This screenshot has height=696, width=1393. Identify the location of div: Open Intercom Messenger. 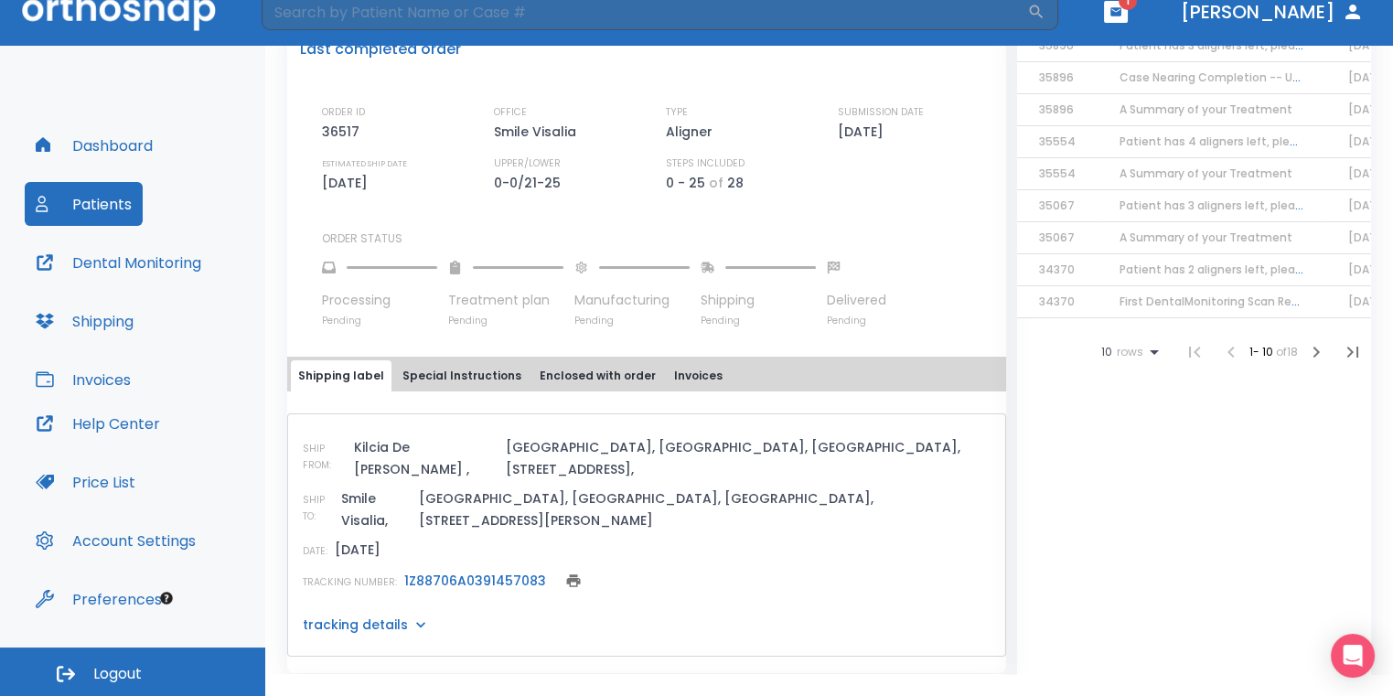
(1353, 656).